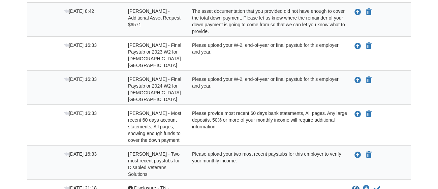 The width and height of the screenshot is (438, 189). What do you see at coordinates (267, 21) in the screenshot?
I see `div: The asset documentation that you provided did not have enough to cover the total down payment. Pl...` at bounding box center [267, 21].